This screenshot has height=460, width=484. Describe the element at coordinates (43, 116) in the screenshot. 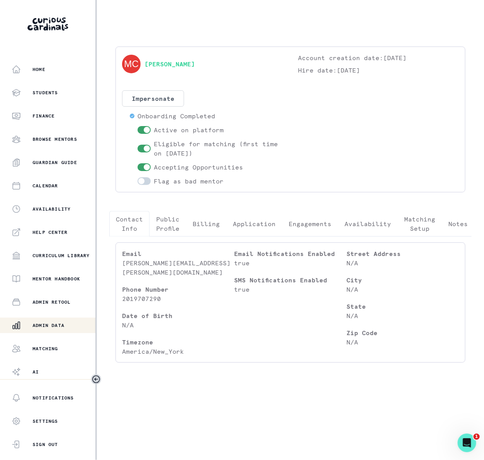

I see `p: Finance` at that location.